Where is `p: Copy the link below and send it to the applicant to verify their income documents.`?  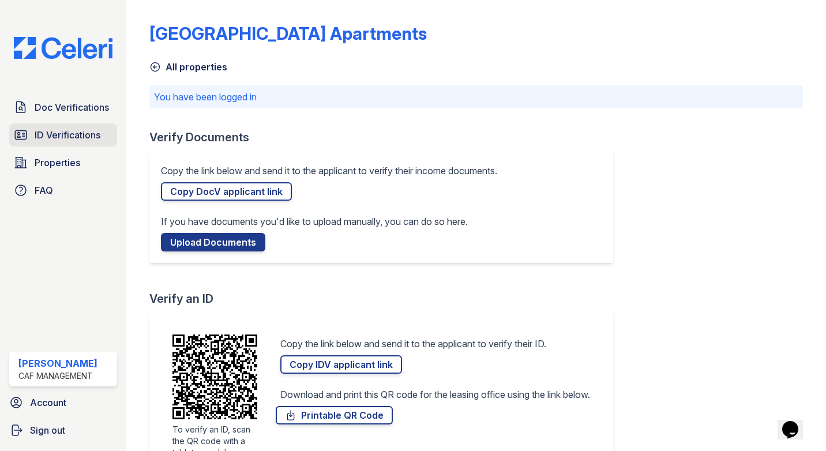
p: Copy the link below and send it to the applicant to verify their income documents. is located at coordinates (329, 171).